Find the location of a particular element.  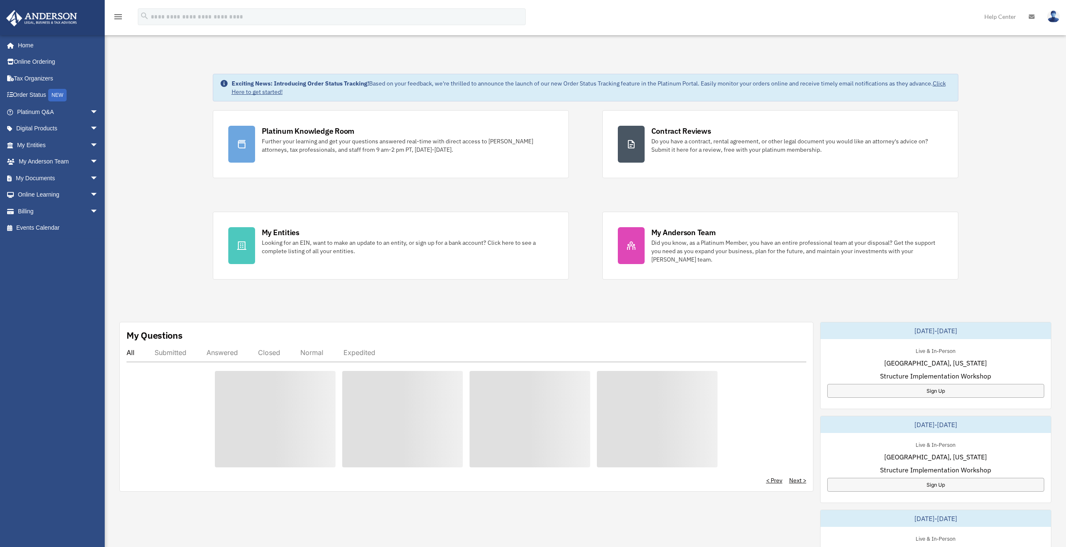

a: Online Learningarrow_drop_down is located at coordinates (58, 195).